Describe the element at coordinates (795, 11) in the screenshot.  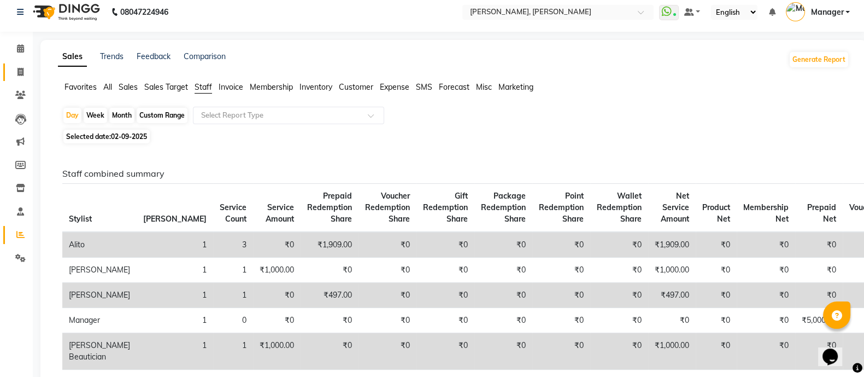
I see `img: Manager` at that location.